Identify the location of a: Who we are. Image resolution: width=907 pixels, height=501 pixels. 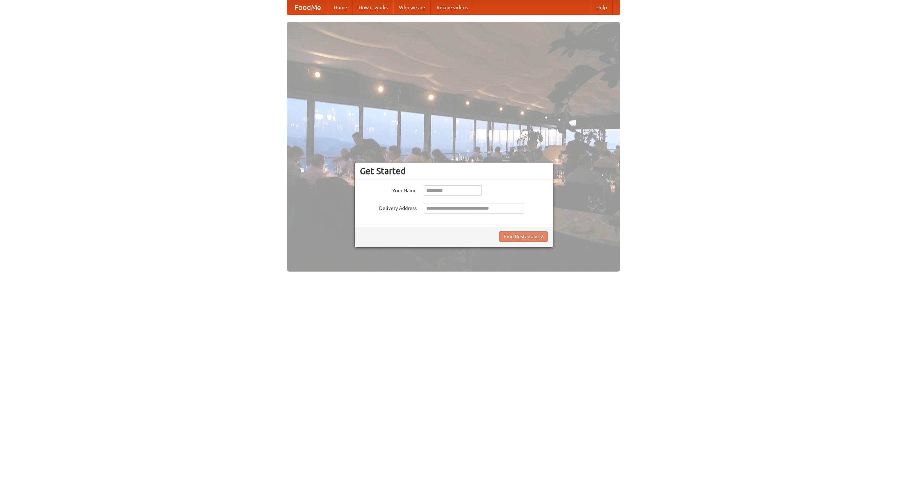
(412, 7).